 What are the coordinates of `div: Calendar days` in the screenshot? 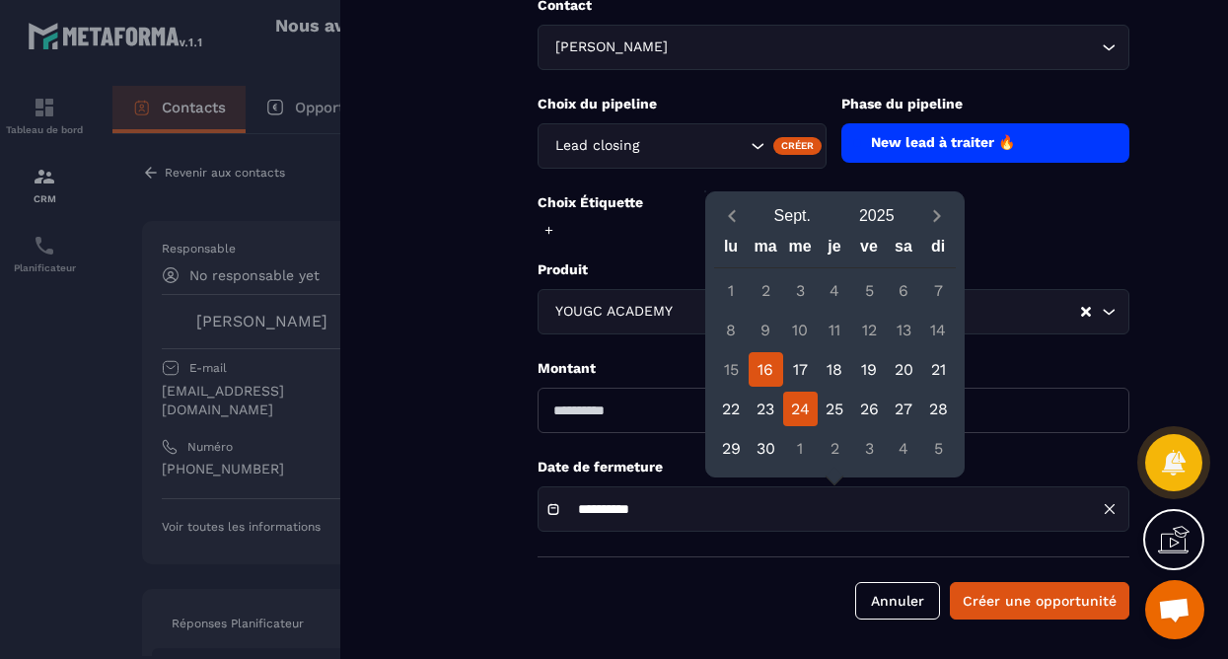 It's located at (835, 369).